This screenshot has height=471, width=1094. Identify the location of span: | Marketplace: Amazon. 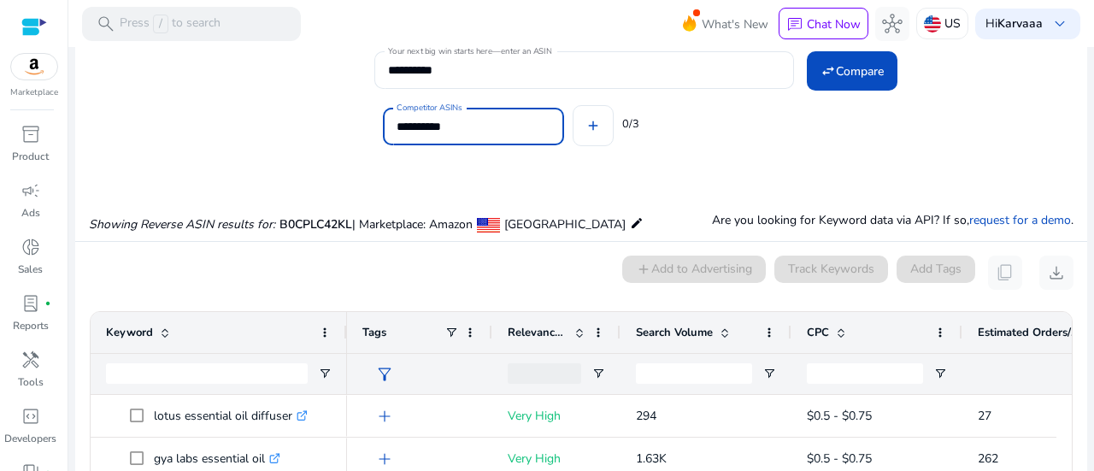
(412, 224).